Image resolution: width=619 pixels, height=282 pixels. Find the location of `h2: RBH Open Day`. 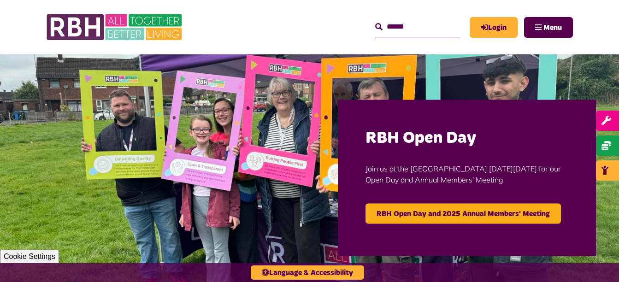

h2: RBH Open Day is located at coordinates (467, 138).